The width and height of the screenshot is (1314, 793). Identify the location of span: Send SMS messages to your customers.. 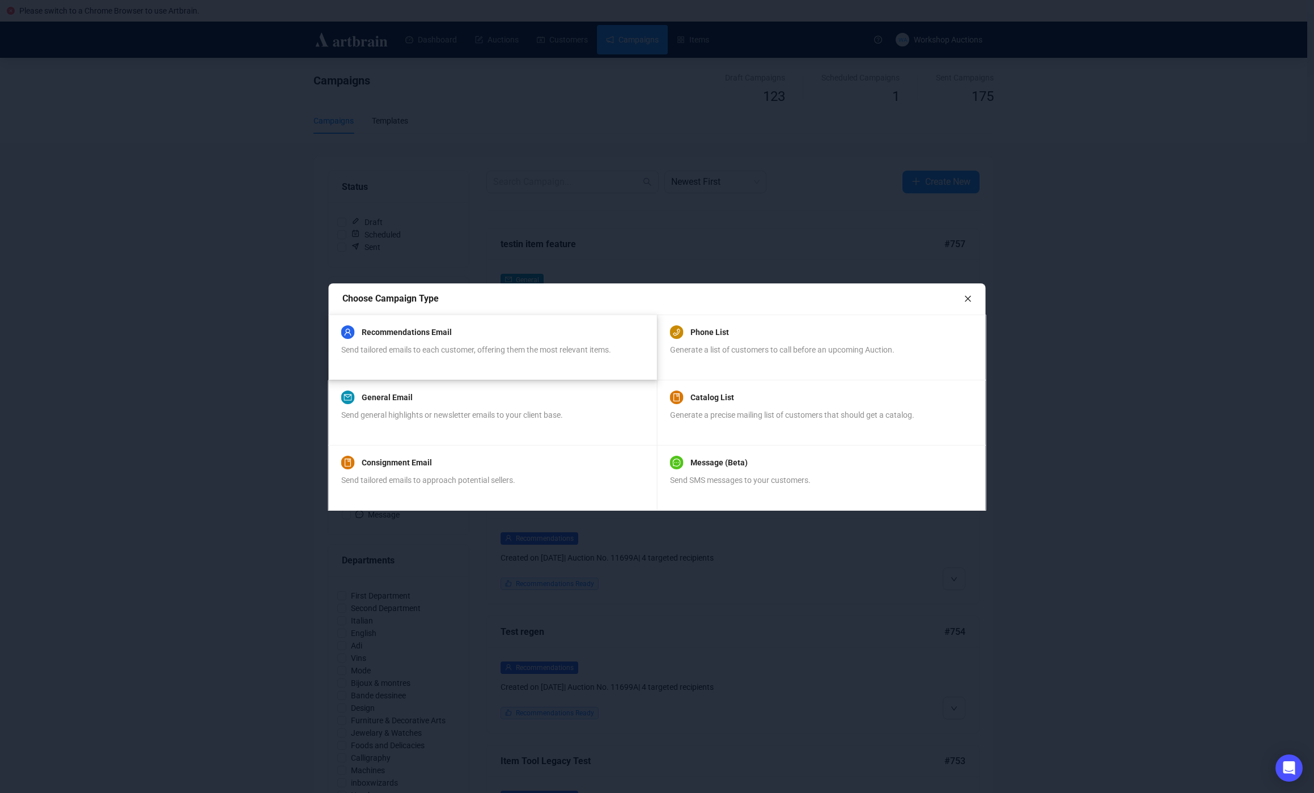
(740, 480).